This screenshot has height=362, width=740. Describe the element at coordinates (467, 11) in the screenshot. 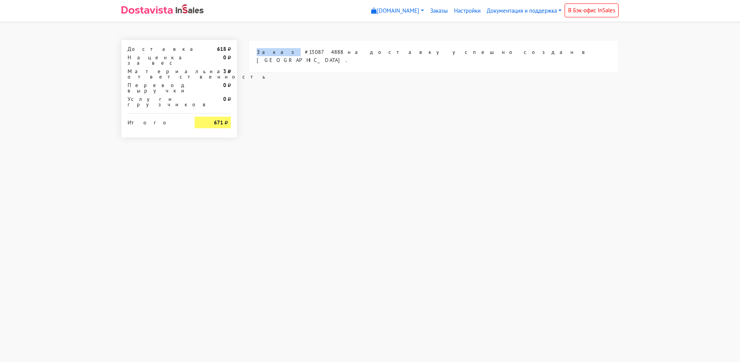

I see `a: Настройки` at that location.